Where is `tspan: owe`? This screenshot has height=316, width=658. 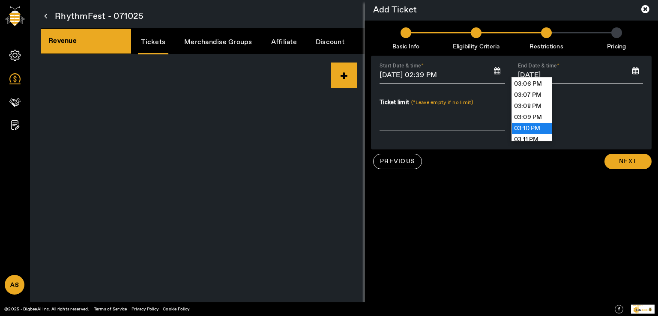
tspan: owe is located at coordinates (636, 306).